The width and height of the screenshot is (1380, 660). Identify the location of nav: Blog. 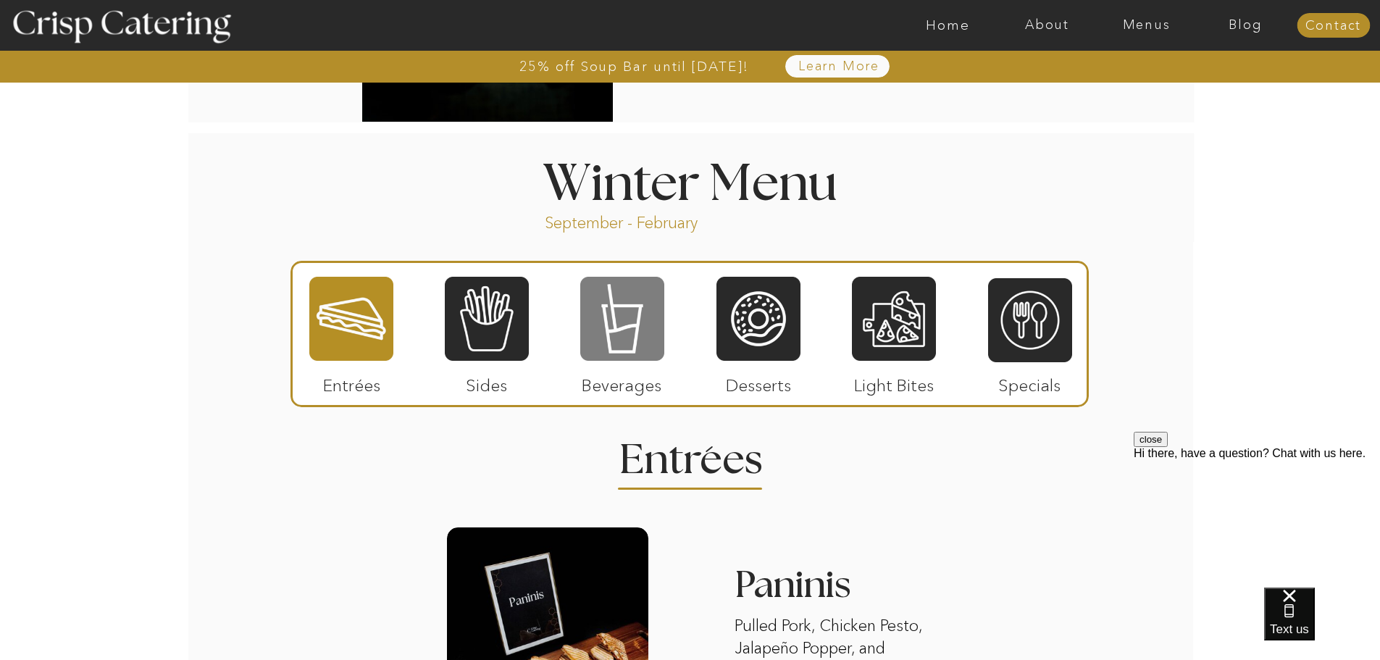
(1246, 25).